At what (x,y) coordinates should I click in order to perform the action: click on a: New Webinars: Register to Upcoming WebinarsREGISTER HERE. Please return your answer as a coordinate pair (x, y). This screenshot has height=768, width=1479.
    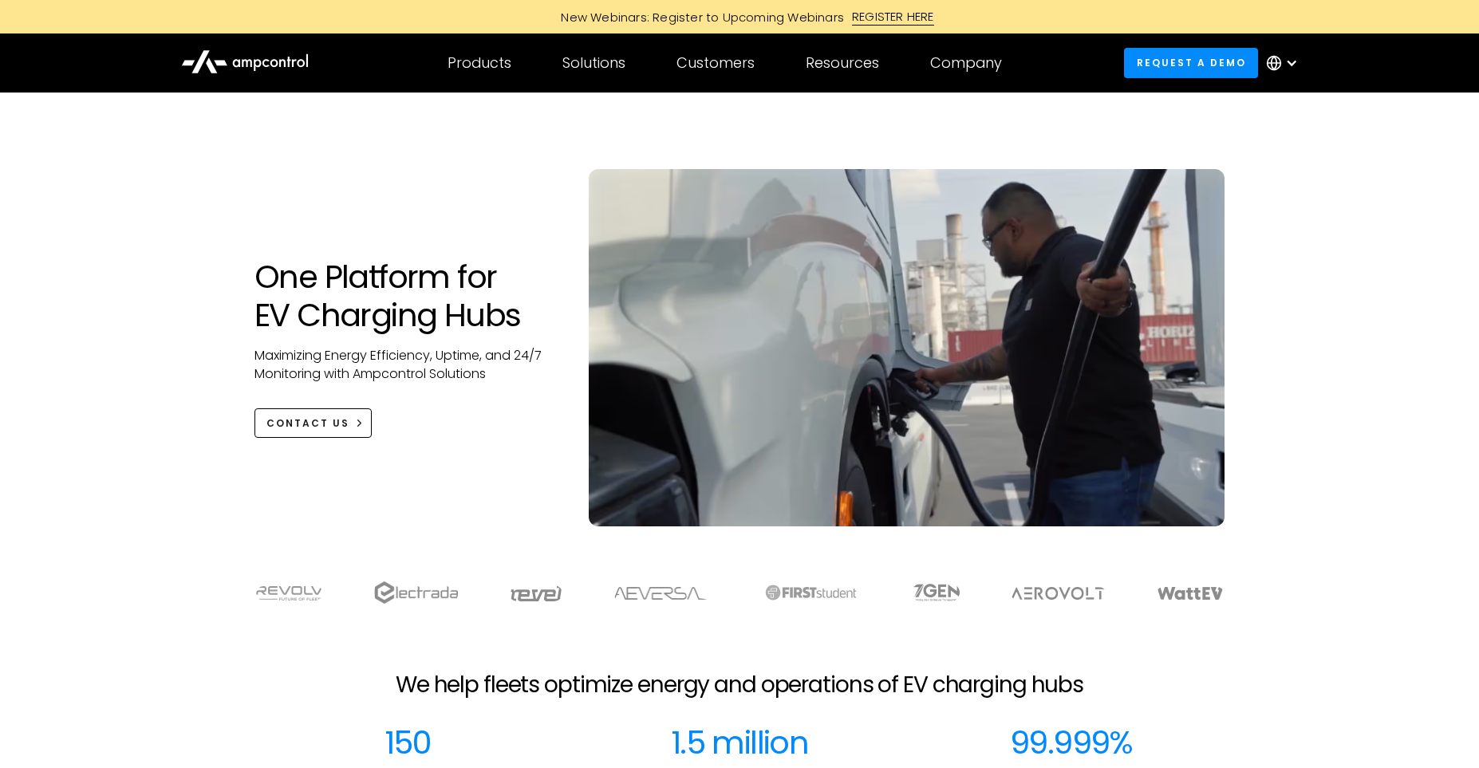
    Looking at the image, I should click on (739, 17).